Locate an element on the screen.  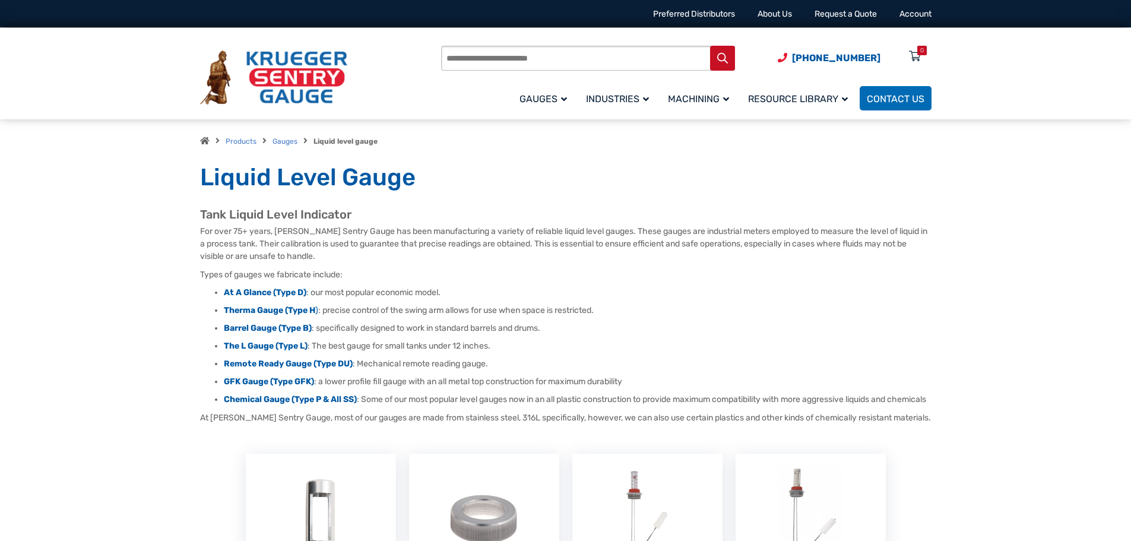
strong: Barrel Gauge (Type B) is located at coordinates (268, 328).